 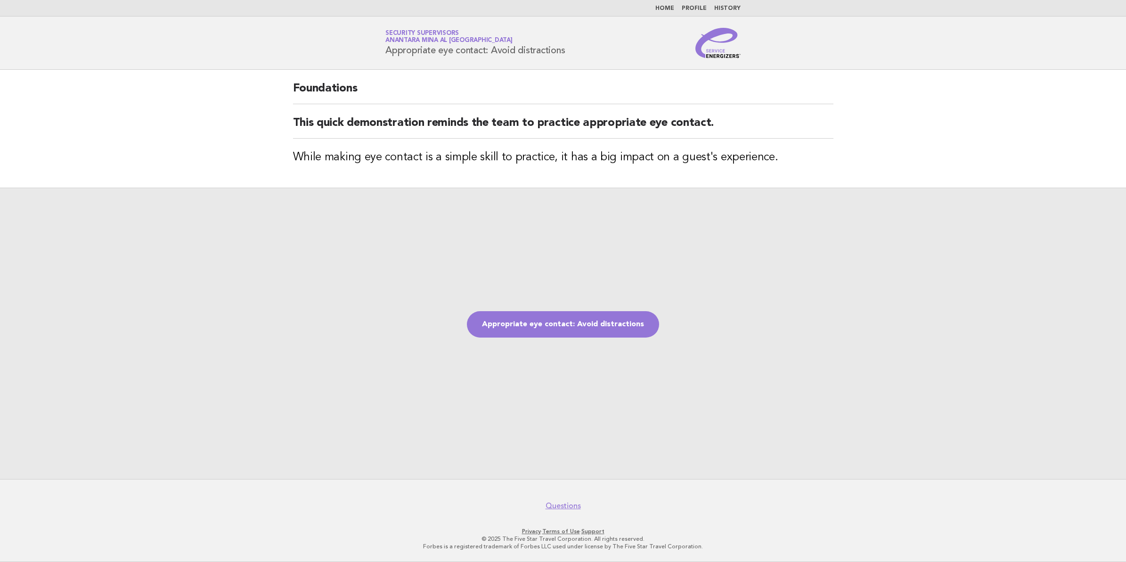 What do you see at coordinates (694, 8) in the screenshot?
I see `a: Profile` at bounding box center [694, 8].